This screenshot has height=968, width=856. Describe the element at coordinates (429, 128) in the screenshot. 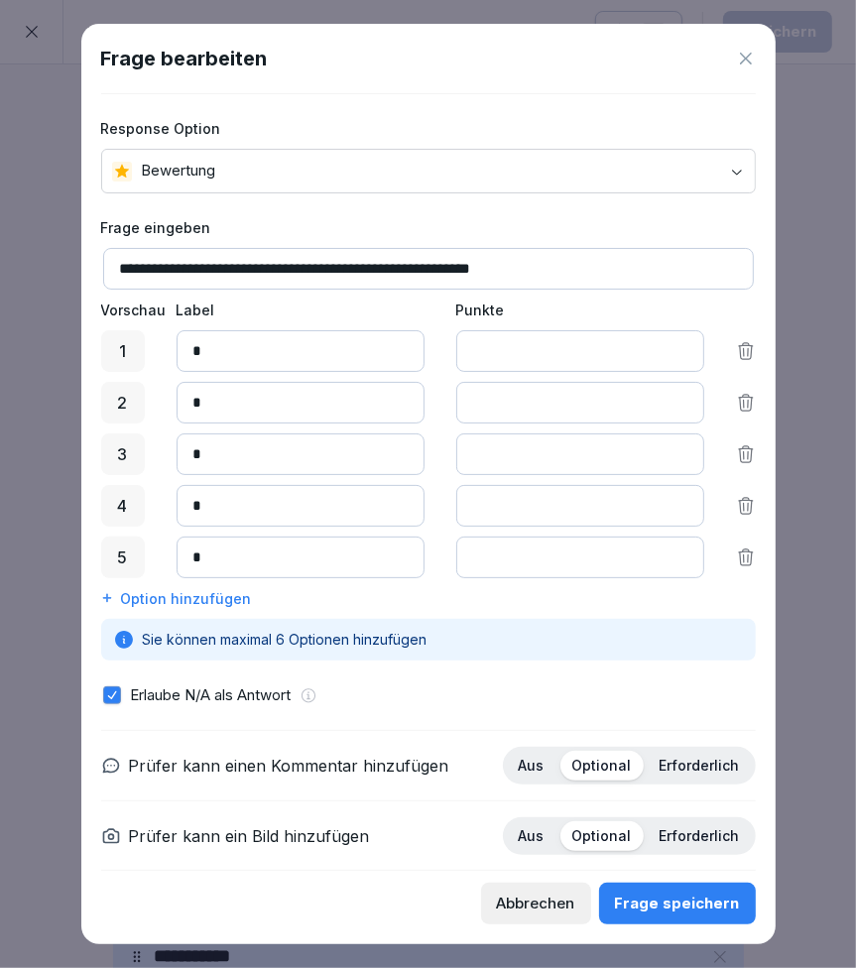

I see `label: Response Option` at that location.